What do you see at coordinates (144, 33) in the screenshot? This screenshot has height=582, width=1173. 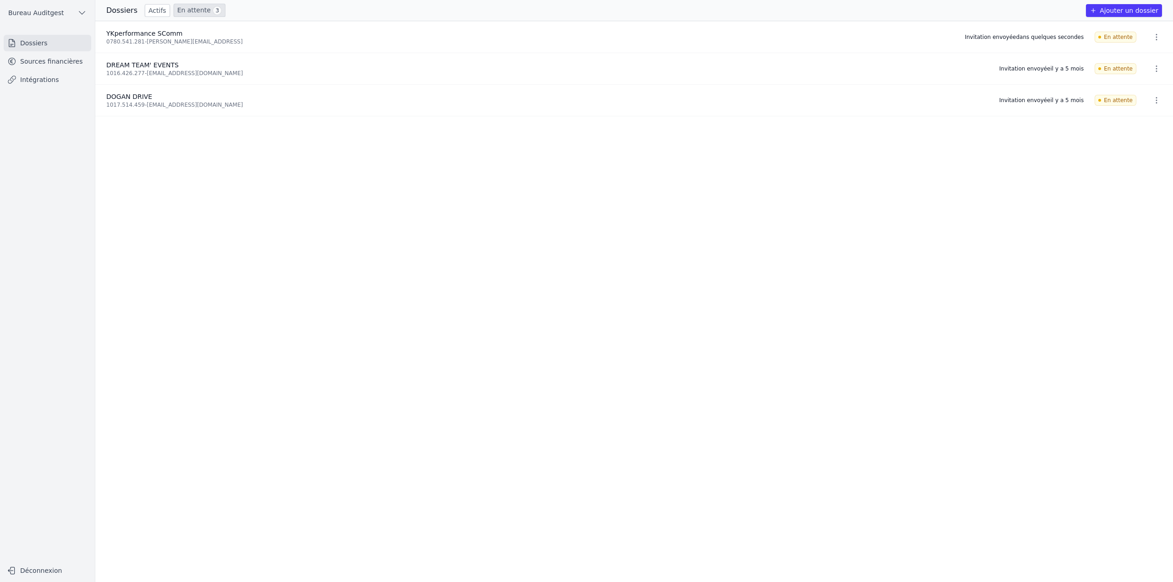 I see `span: YKperformance SComm` at bounding box center [144, 33].